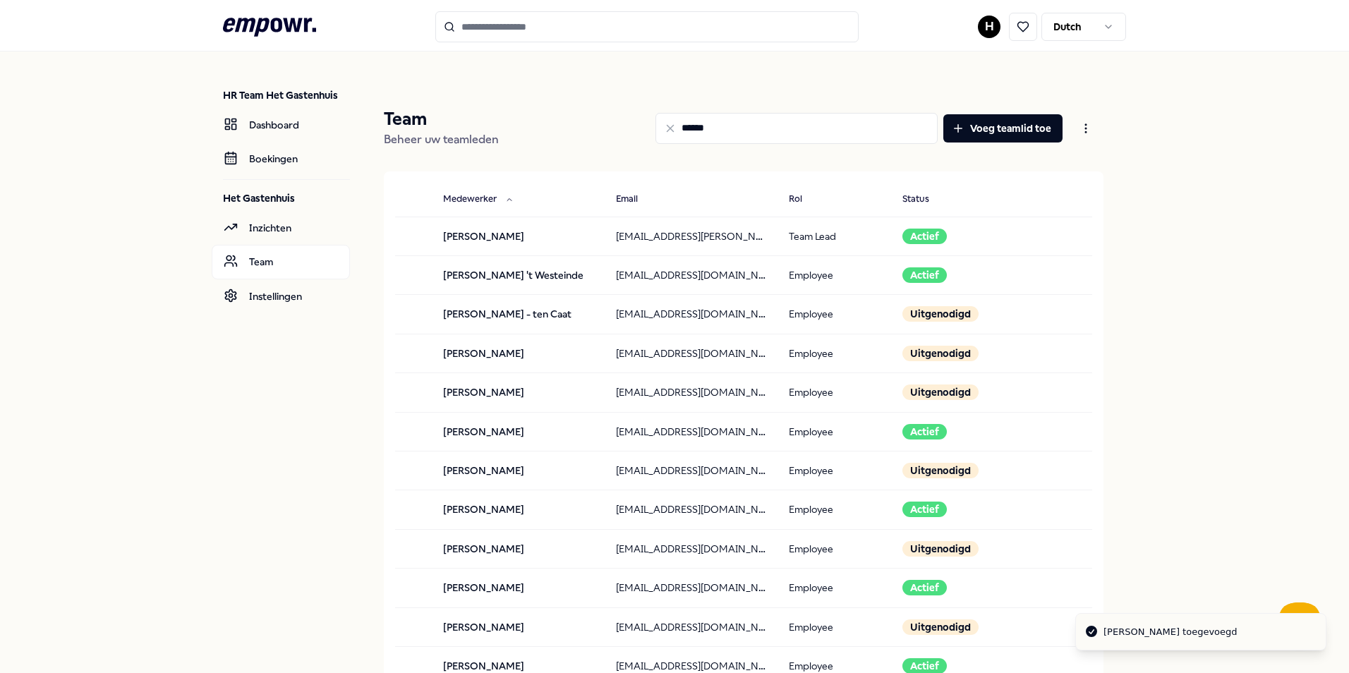 The height and width of the screenshot is (673, 1349). Describe the element at coordinates (281, 228) in the screenshot. I see `a: Inzichten` at that location.